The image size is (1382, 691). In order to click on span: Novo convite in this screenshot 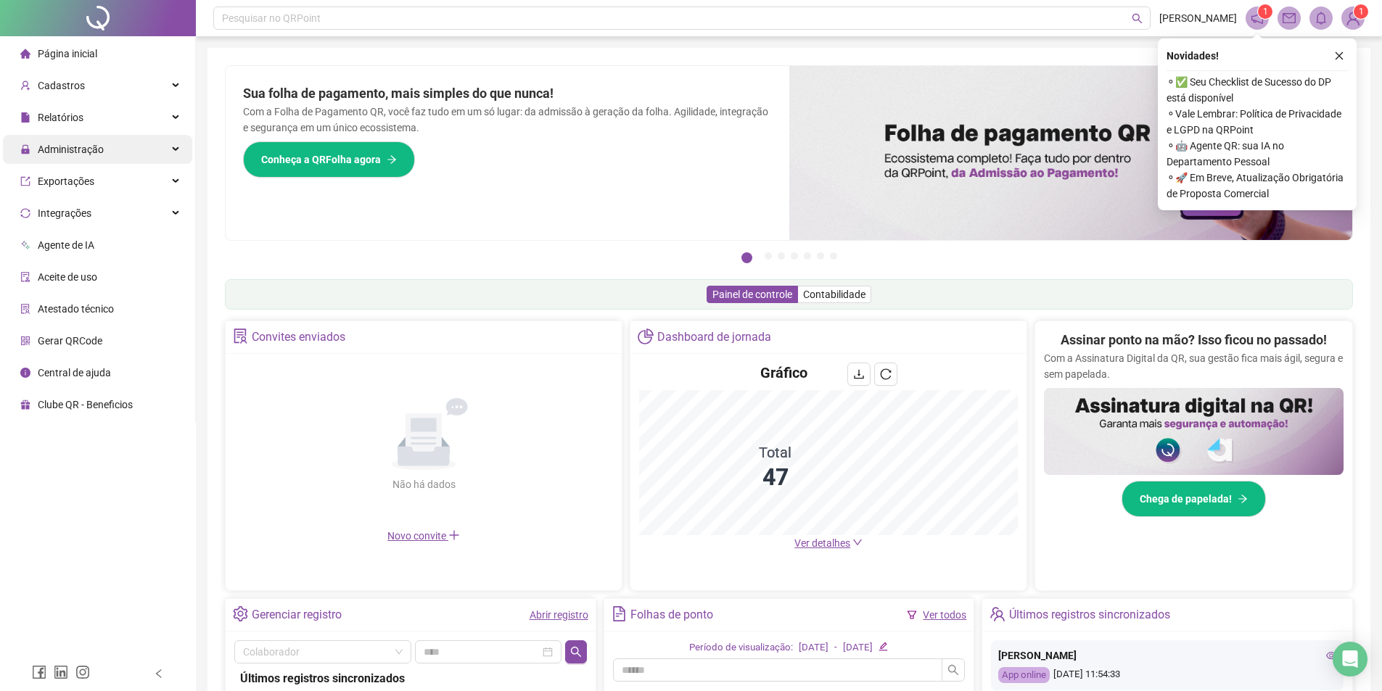, I will do `click(424, 536)`.